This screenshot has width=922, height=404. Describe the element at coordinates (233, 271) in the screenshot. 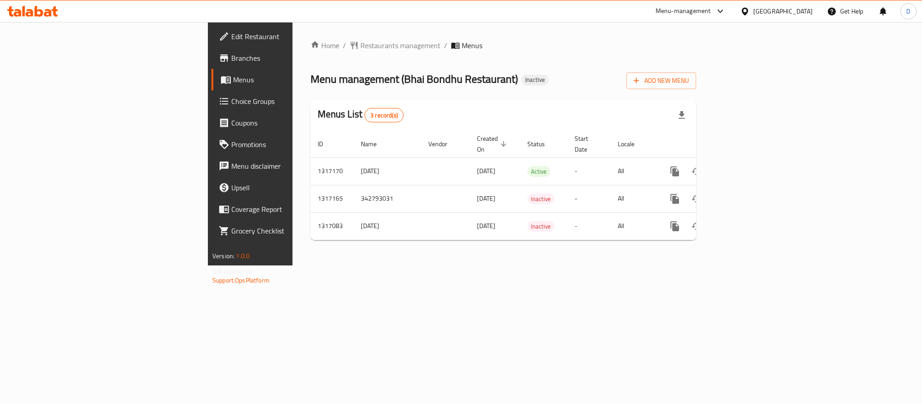

I see `span: Get support on:` at that location.